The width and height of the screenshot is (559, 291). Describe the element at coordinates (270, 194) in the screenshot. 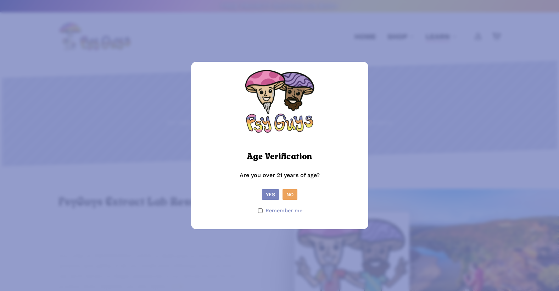

I see `button: Yes` at that location.